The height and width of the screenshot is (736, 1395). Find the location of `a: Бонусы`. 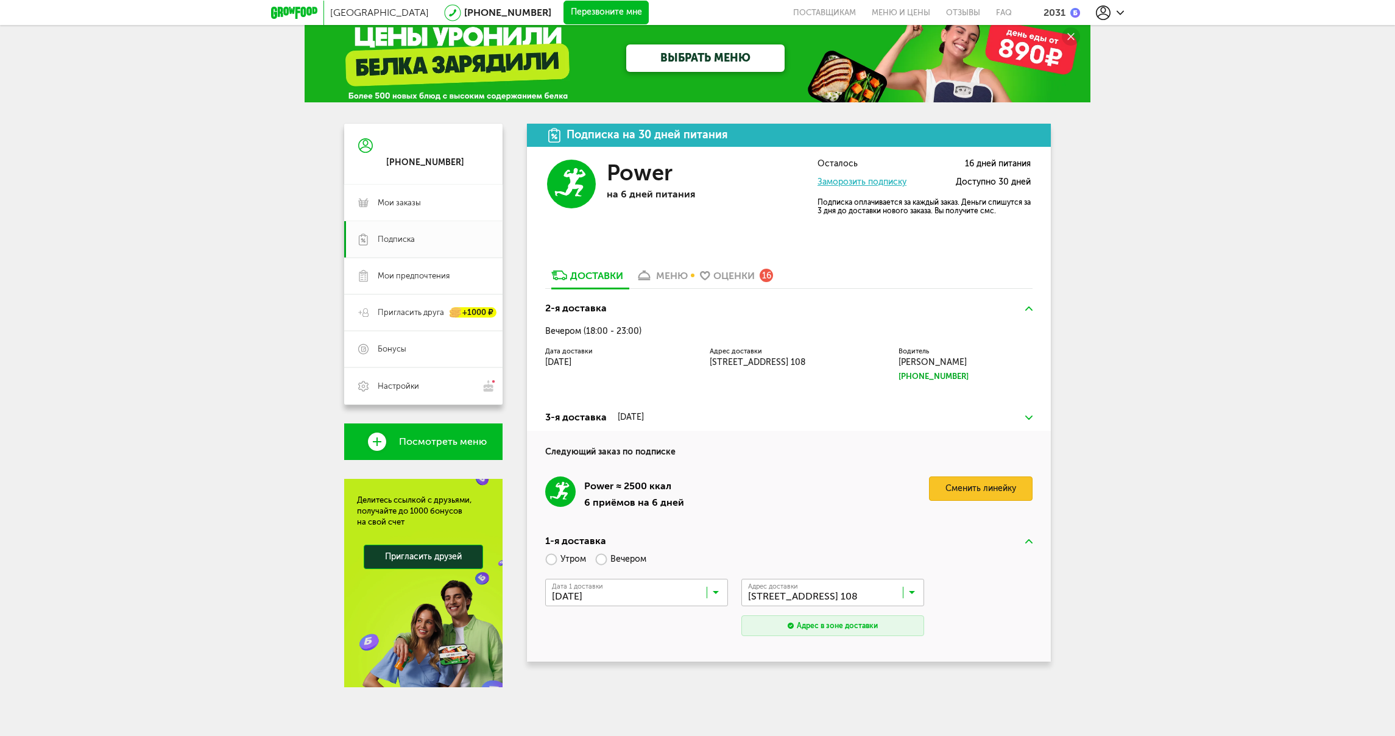

a: Бонусы is located at coordinates (423, 349).